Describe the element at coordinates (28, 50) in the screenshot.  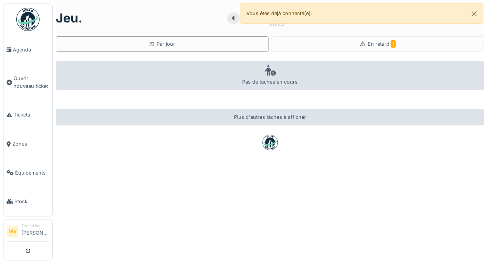
I see `a: Agenda` at that location.